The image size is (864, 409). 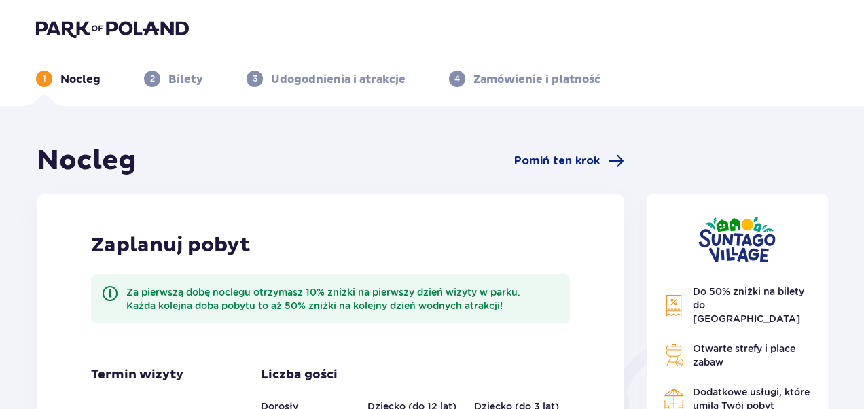 What do you see at coordinates (744, 355) in the screenshot?
I see `span: Otwarte strefy i place zabaw` at bounding box center [744, 355].